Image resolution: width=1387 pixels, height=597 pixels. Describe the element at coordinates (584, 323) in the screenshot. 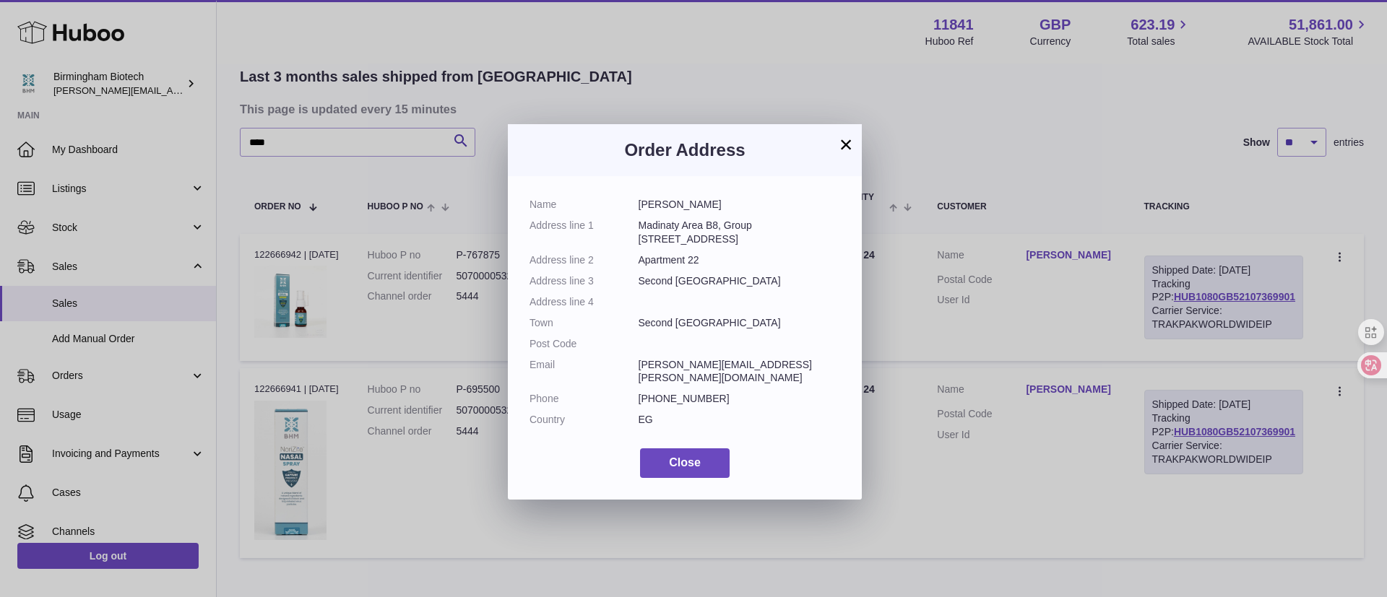

I see `dt: Town` at that location.